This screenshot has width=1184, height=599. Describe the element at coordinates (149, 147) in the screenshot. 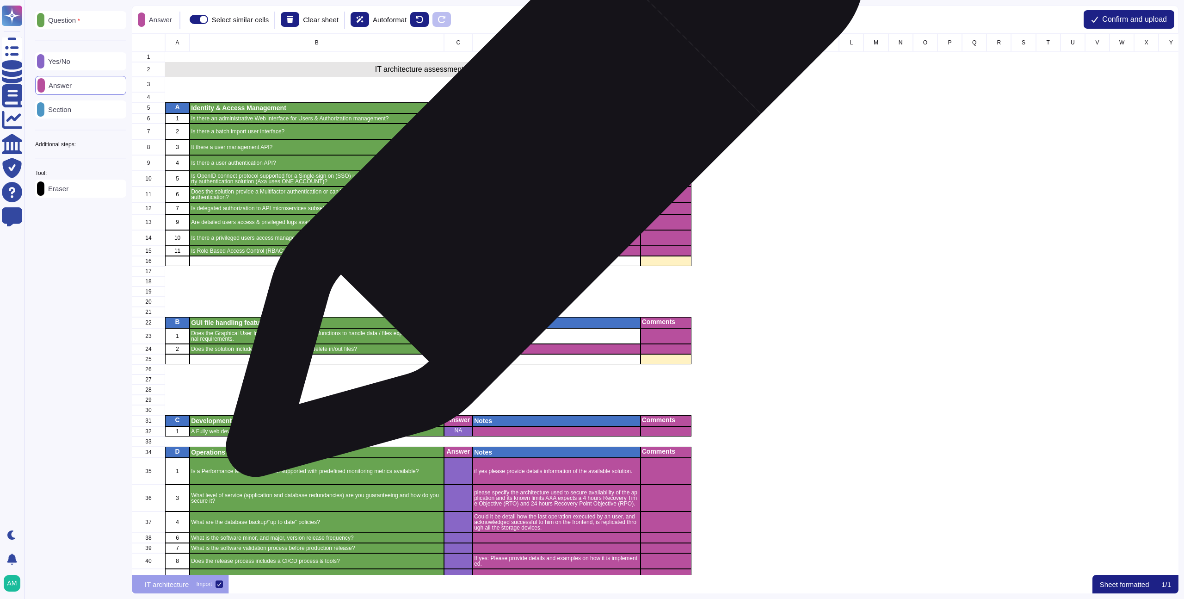

I see `div: 8` at that location.